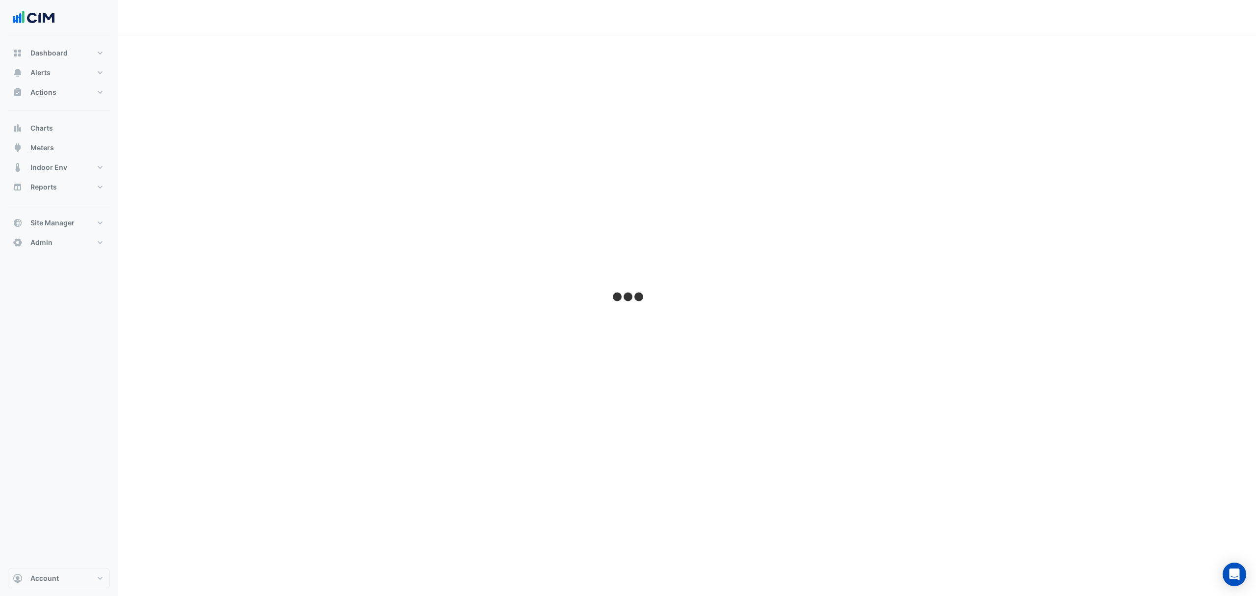 This screenshot has height=596, width=1256. Describe the element at coordinates (59, 167) in the screenshot. I see `button: Indoor Env` at that location.